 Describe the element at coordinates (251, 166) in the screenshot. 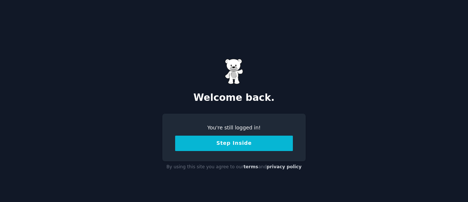

I see `a: terms` at that location.